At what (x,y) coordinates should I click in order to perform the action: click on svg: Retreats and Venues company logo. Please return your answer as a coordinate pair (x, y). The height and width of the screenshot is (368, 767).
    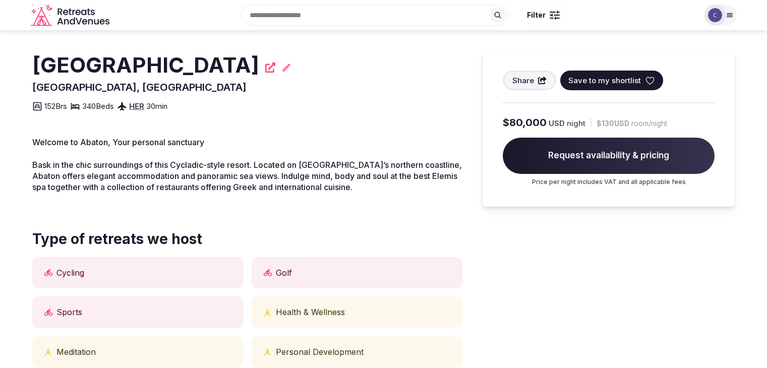
    Looking at the image, I should click on (71, 15).